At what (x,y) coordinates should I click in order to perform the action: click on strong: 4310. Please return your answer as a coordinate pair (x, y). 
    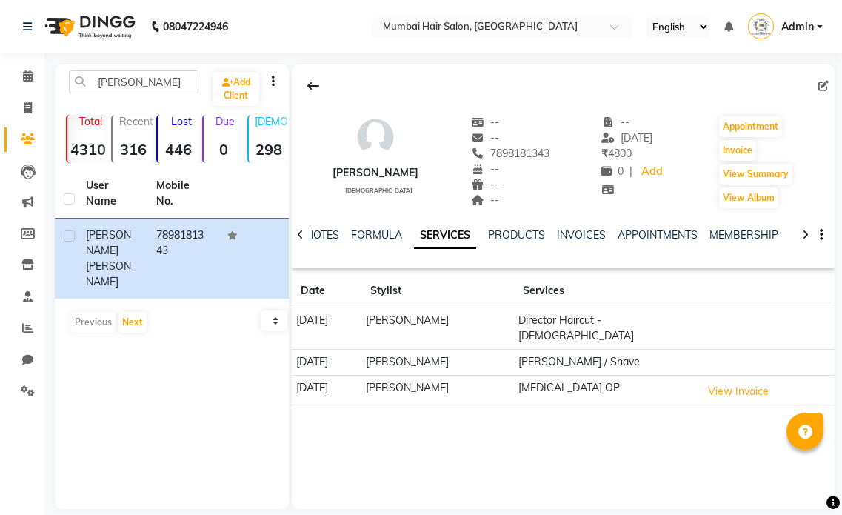
    Looking at the image, I should click on (87, 149).